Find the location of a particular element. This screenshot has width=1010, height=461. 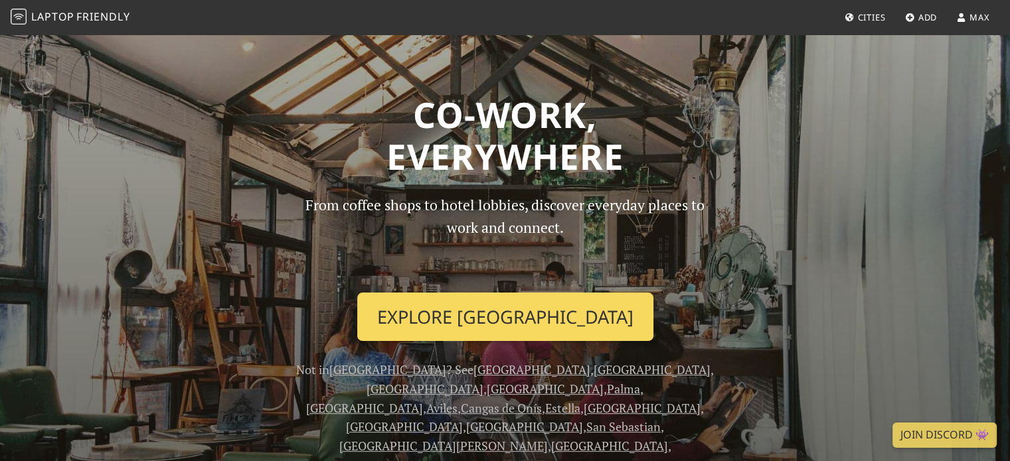

a: Cangas de Onís is located at coordinates (501, 408).